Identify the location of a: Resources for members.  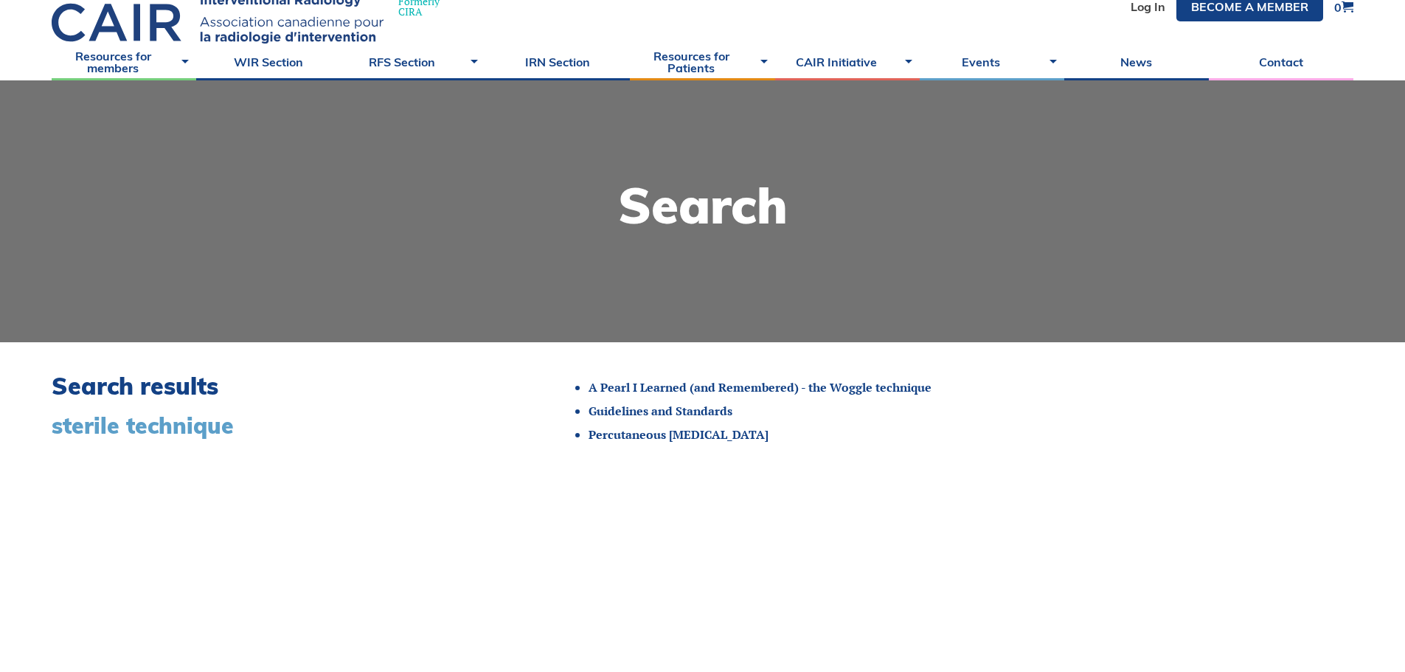
(124, 62).